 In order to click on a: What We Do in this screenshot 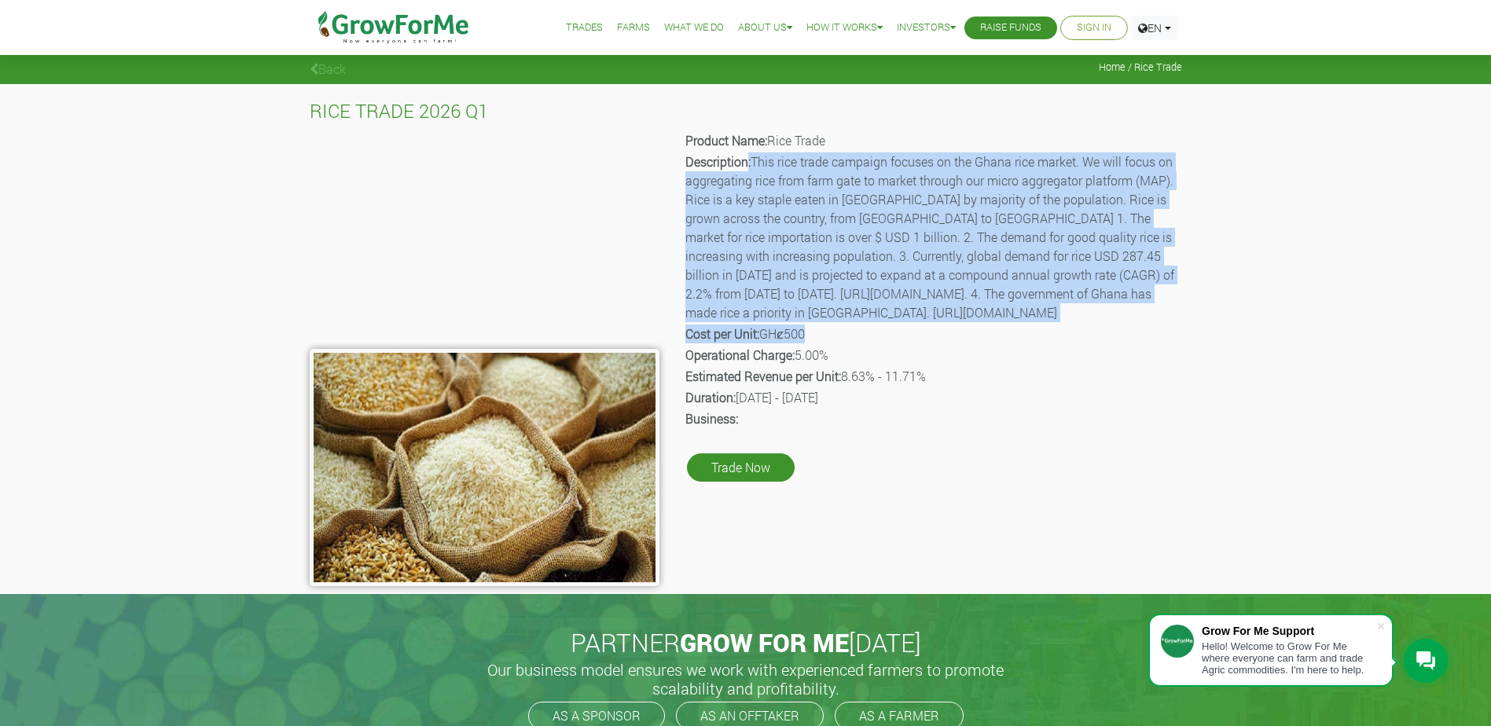, I will do `click(694, 28)`.